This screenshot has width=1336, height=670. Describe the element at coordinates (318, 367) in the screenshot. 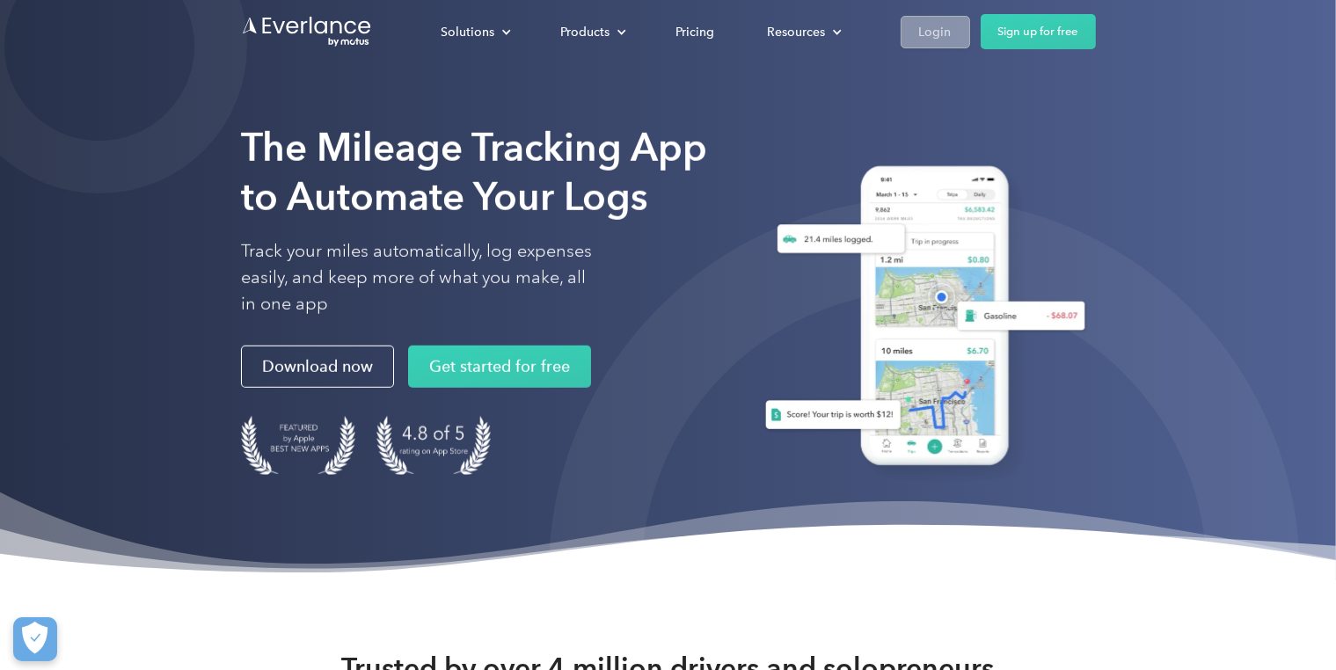

I see `a: Download now` at that location.